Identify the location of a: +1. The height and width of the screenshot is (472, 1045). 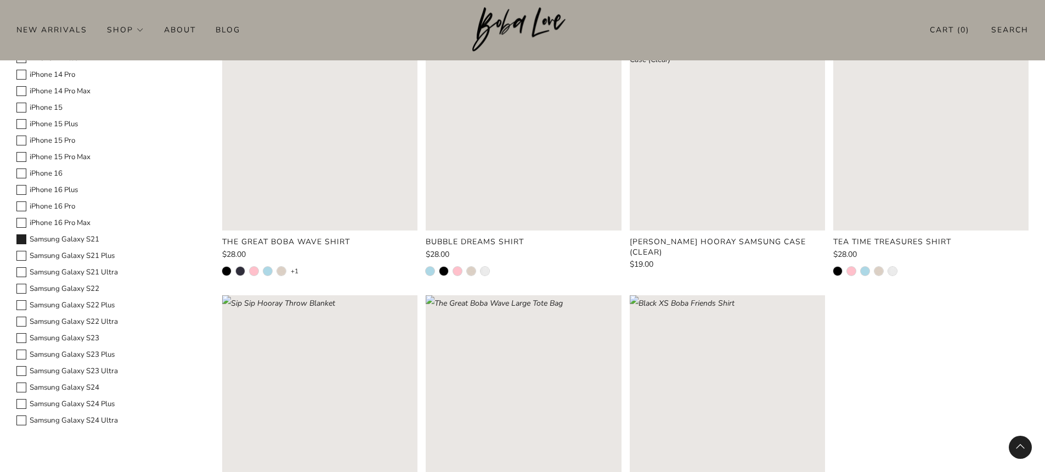
(295, 271).